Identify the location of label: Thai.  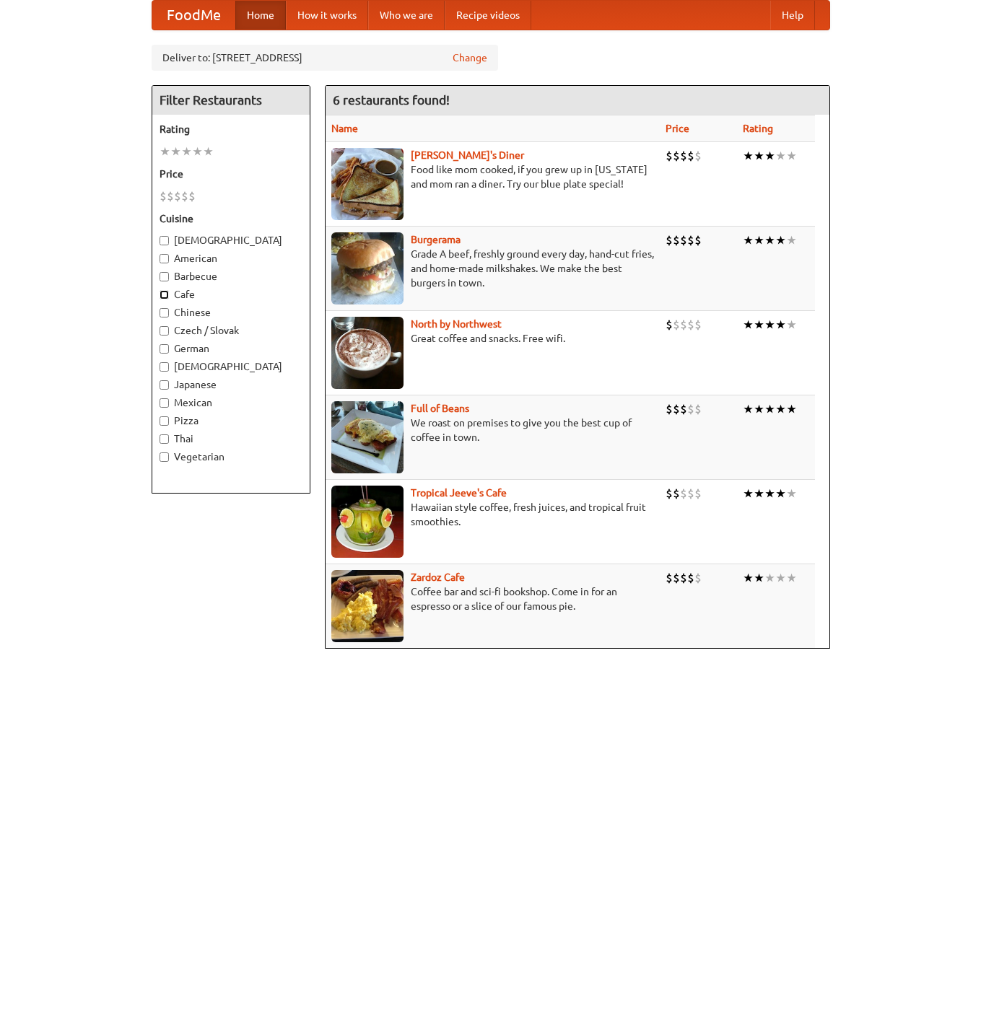
(231, 439).